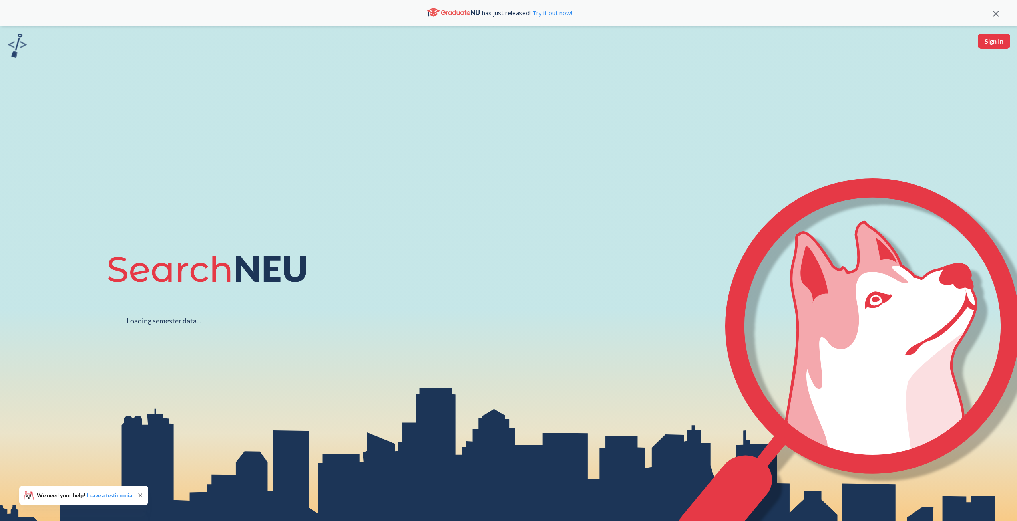 The width and height of the screenshot is (1017, 521). What do you see at coordinates (17, 46) in the screenshot?
I see `img: sandbox logo` at bounding box center [17, 46].